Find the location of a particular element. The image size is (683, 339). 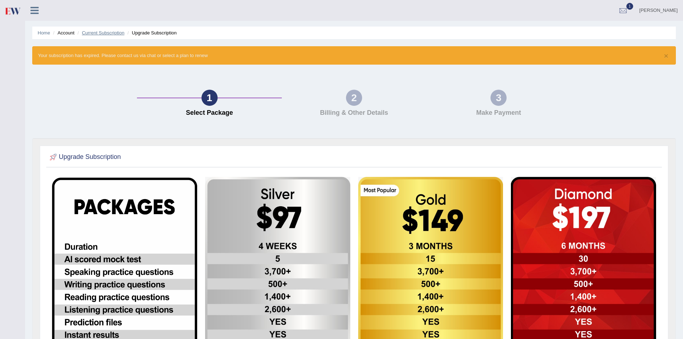

div: 3 is located at coordinates (499, 98).